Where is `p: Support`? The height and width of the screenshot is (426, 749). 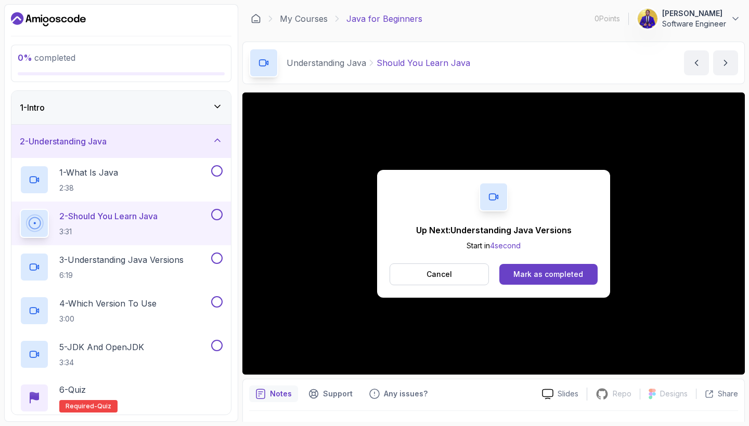 p: Support is located at coordinates (337, 394).